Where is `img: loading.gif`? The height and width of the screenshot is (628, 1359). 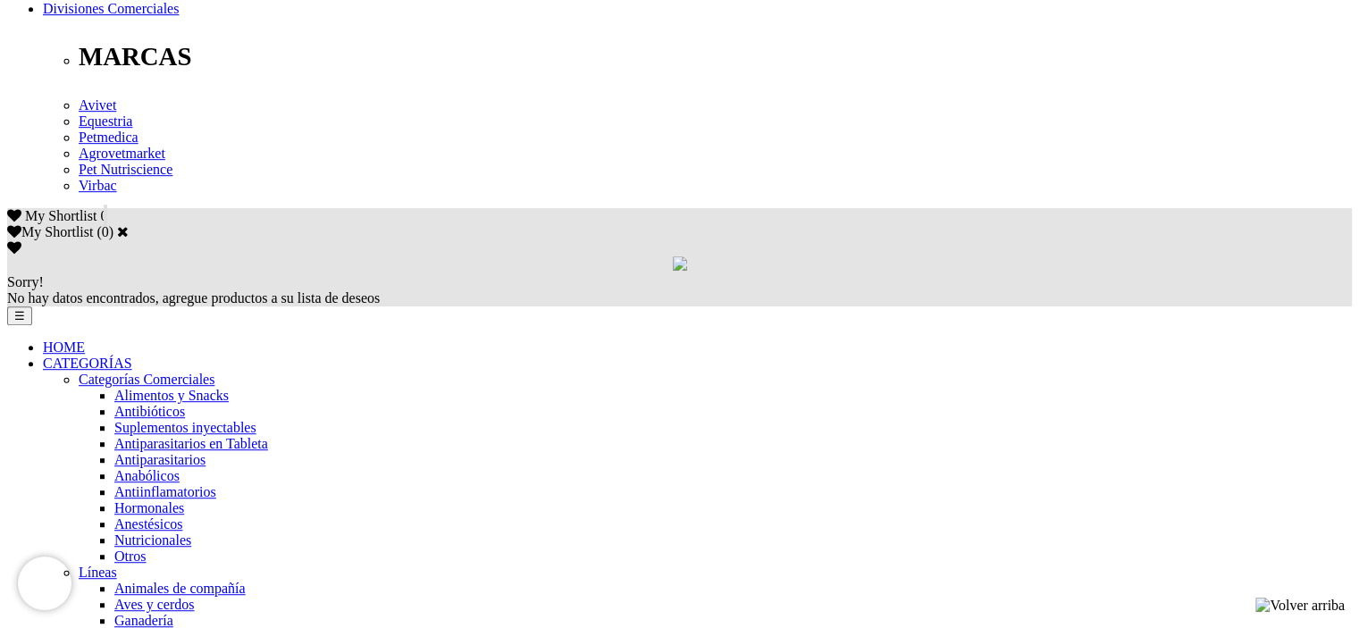
img: loading.gif is located at coordinates (680, 264).